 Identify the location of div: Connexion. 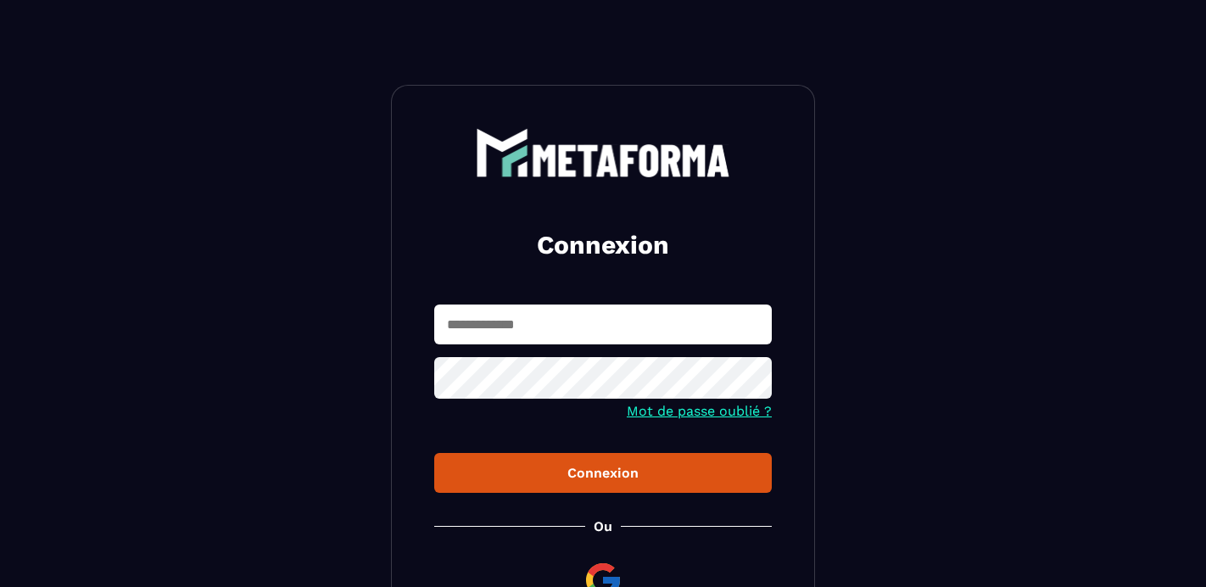
(603, 472).